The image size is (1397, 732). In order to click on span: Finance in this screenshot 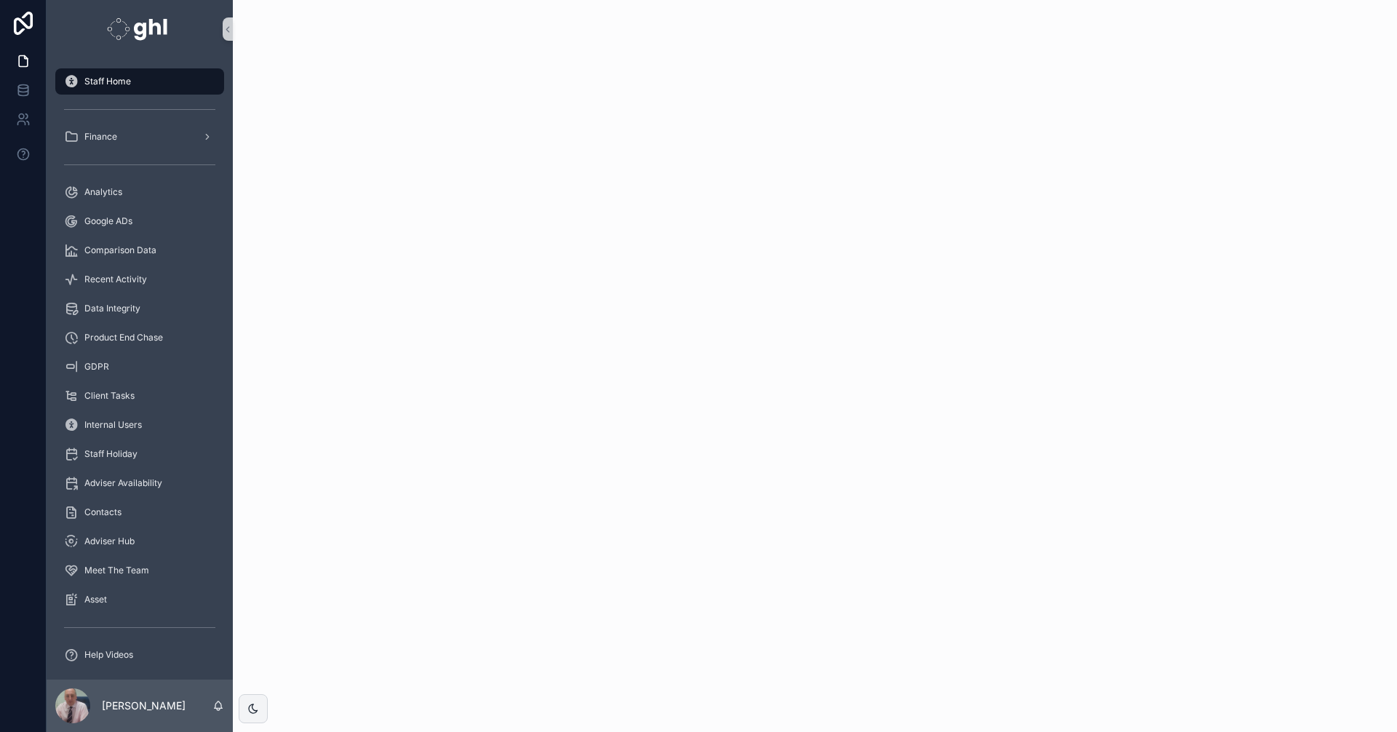, I will do `click(100, 137)`.